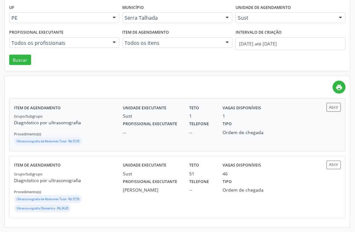 Image resolution: width=355 pixels, height=232 pixels. What do you see at coordinates (12, 8) in the screenshot?
I see `label: UF` at bounding box center [12, 8].